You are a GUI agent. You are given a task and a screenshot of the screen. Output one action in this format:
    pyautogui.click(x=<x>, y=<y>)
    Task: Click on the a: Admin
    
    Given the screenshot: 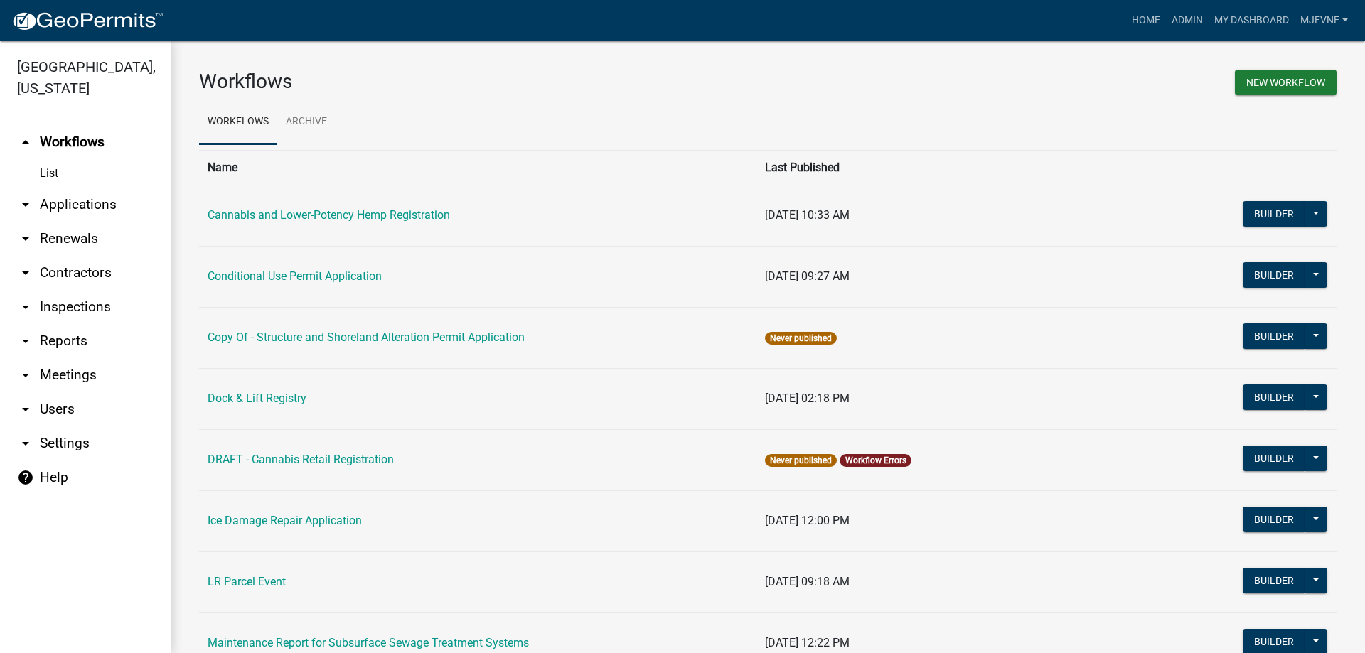 What is the action you would take?
    pyautogui.click(x=1187, y=21)
    